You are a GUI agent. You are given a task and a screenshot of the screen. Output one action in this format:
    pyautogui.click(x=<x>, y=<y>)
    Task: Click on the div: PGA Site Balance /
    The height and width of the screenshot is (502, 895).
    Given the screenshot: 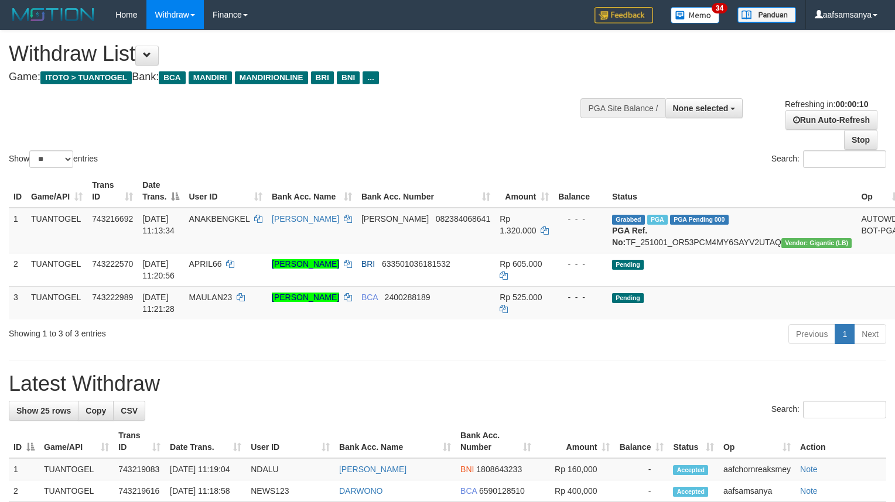 What is the action you would take?
    pyautogui.click(x=622, y=108)
    